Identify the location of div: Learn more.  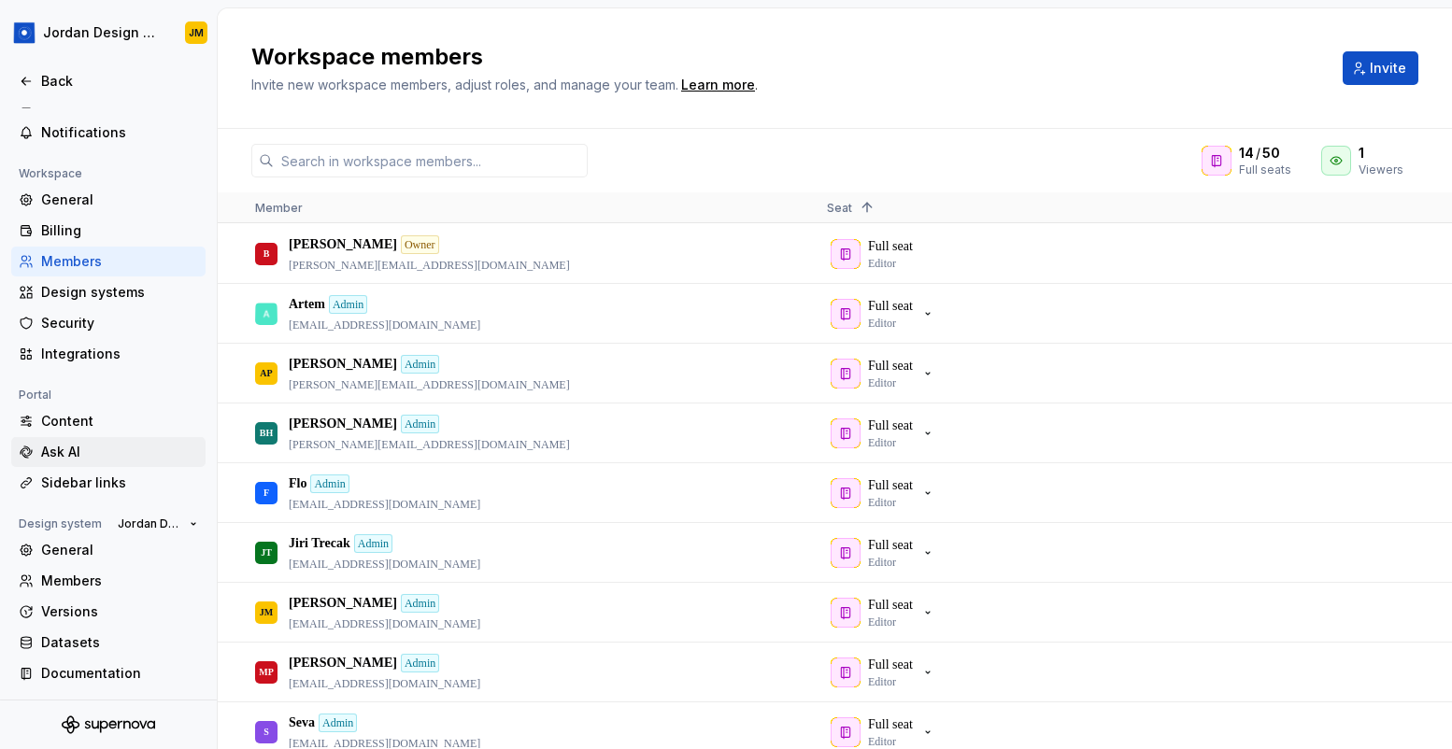
(717, 85).